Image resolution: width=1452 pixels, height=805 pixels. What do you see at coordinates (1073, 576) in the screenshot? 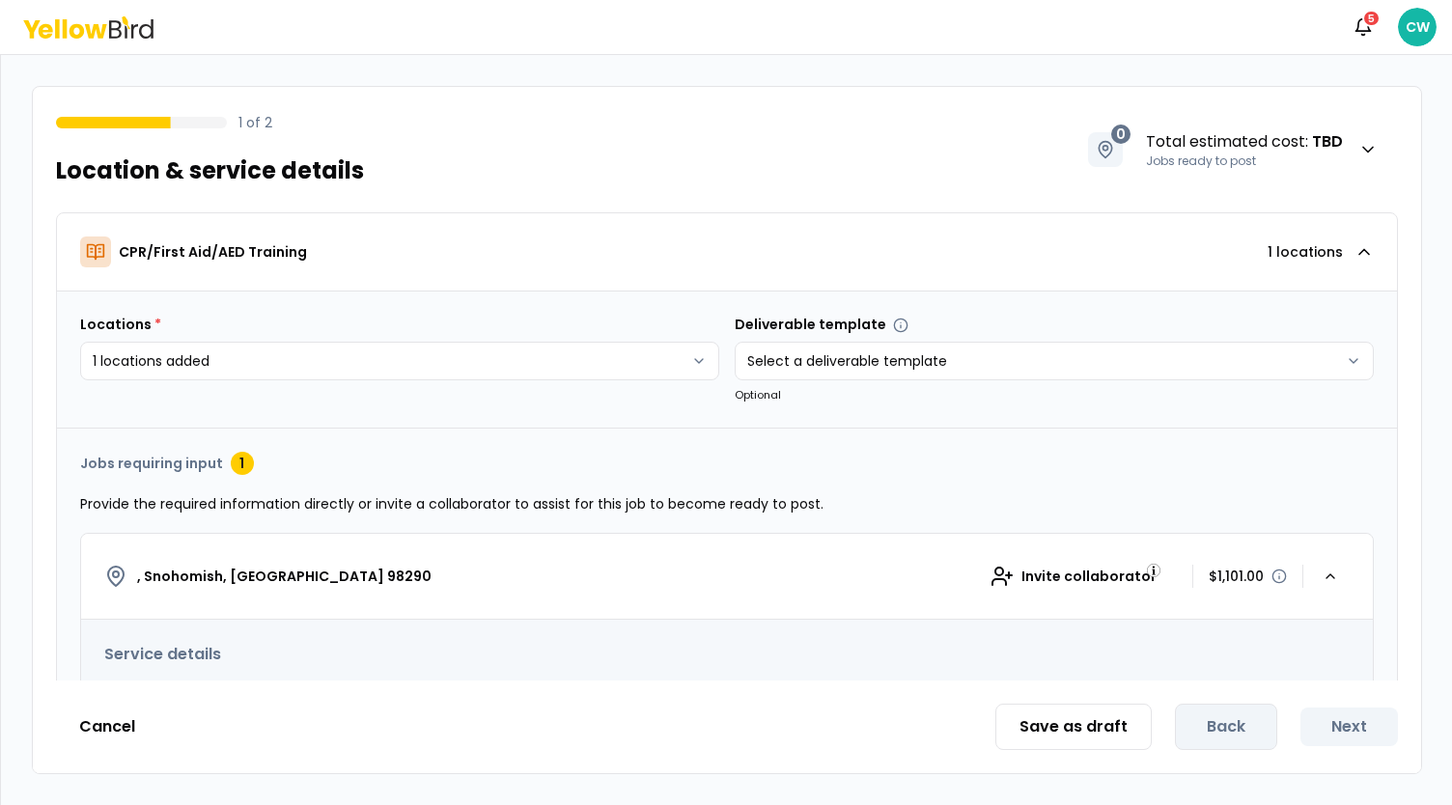
I see `div: Invite collaborator` at bounding box center [1073, 576].